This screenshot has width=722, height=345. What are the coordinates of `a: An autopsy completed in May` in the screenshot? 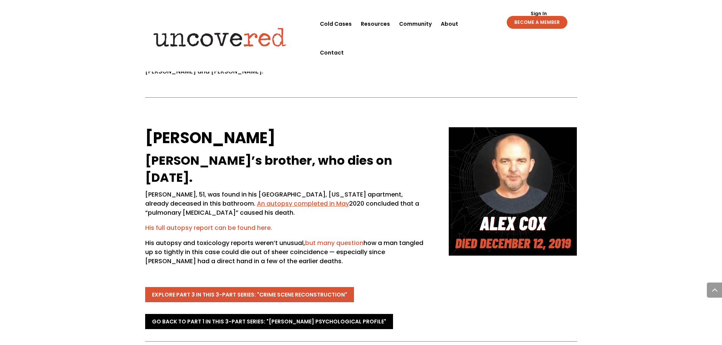 It's located at (302, 203).